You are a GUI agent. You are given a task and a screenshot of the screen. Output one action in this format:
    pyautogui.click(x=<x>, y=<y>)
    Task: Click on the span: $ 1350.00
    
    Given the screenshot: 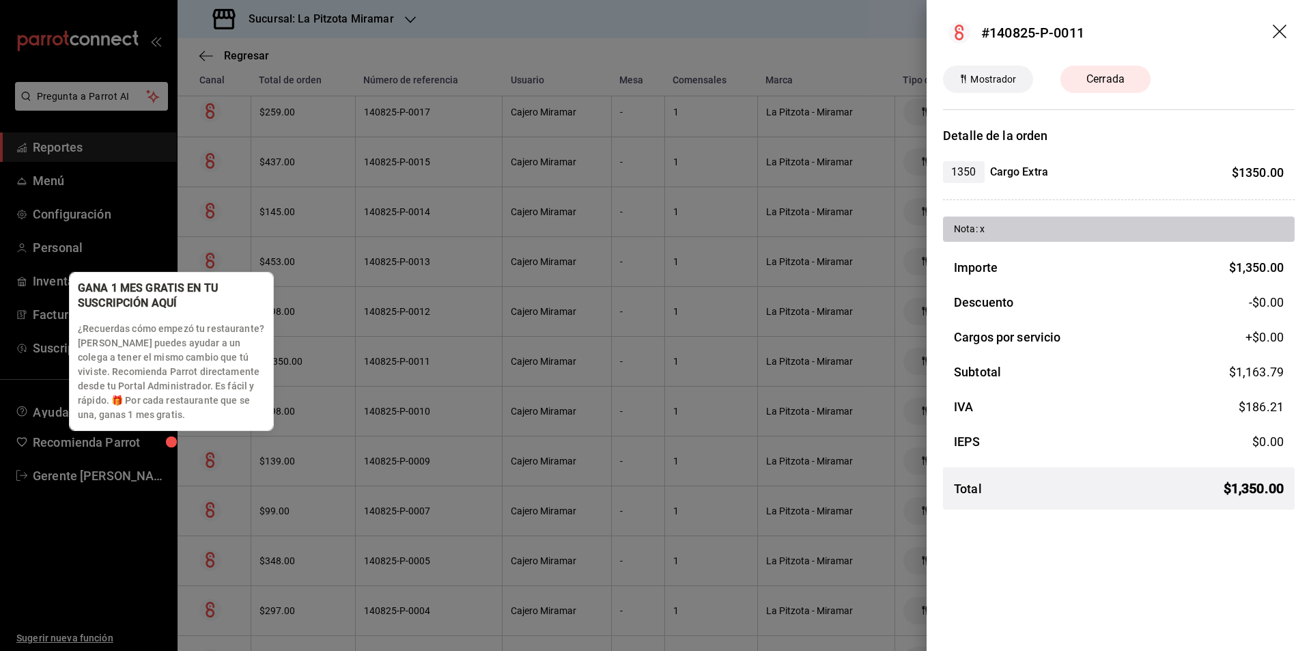 What is the action you would take?
    pyautogui.click(x=1258, y=172)
    